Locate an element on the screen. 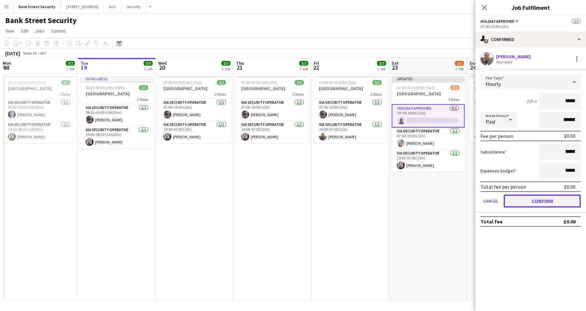  span: Edit is located at coordinates (24, 31).